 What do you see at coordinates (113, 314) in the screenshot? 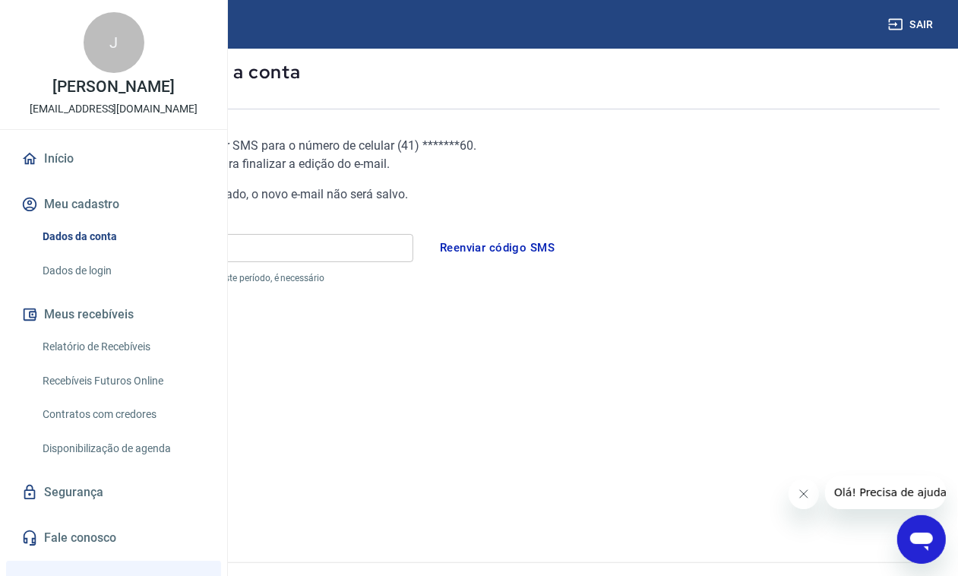
I see `button: Meus recebíveis` at bounding box center [113, 314].